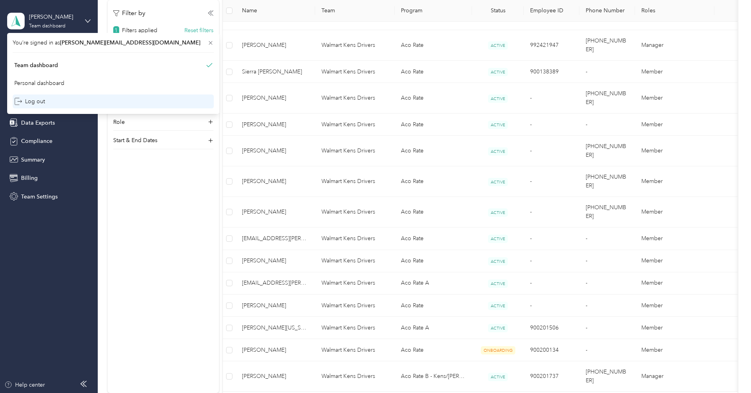 The image size is (751, 393). What do you see at coordinates (551, 376) in the screenshot?
I see `td: 900201737` at bounding box center [551, 376].